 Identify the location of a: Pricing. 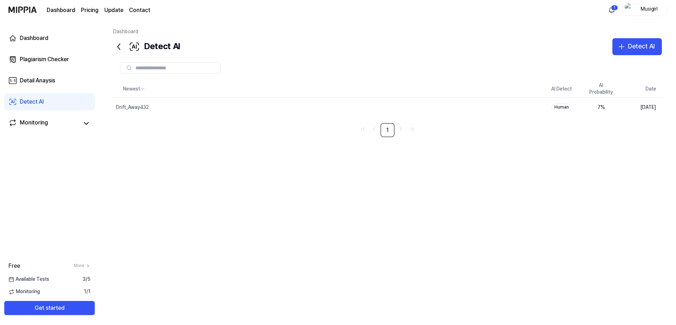
(90, 10).